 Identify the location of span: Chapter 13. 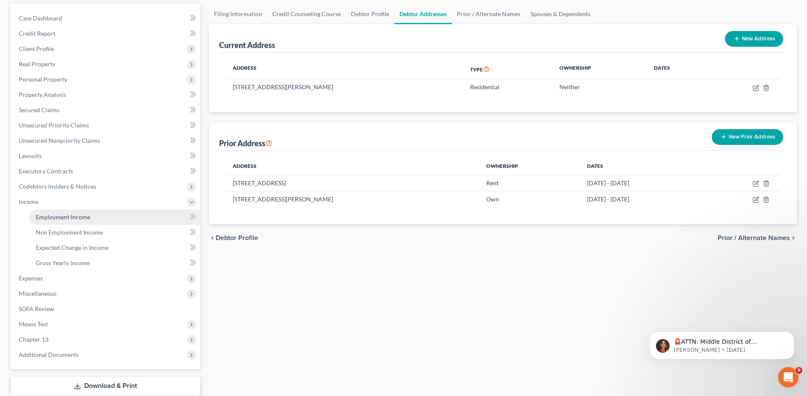
(34, 339).